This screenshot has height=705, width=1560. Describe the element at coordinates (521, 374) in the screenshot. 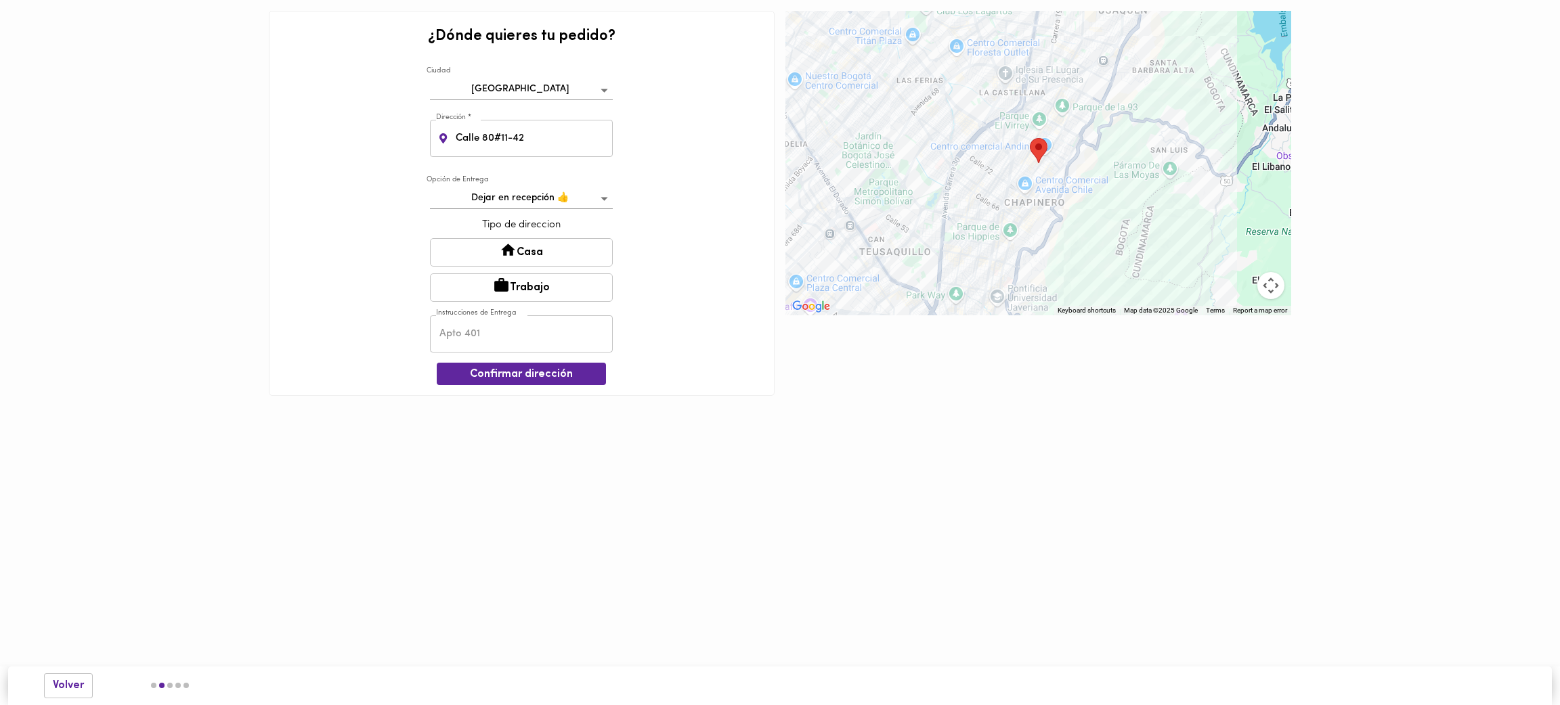

I see `span: Confirmar dirección` at that location.